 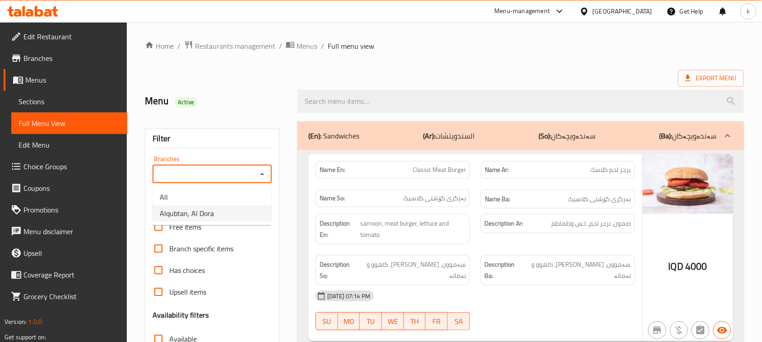 I want to click on a: Menu disclaimer, so click(x=65, y=232).